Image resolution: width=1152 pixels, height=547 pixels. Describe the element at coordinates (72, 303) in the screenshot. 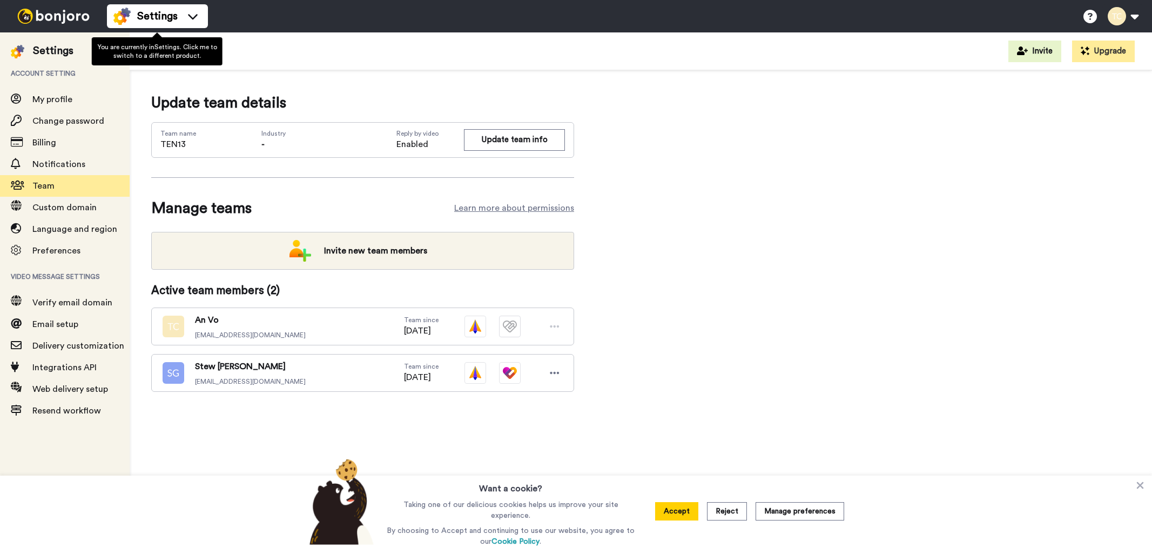

I see `span: Verify email domain` at that location.